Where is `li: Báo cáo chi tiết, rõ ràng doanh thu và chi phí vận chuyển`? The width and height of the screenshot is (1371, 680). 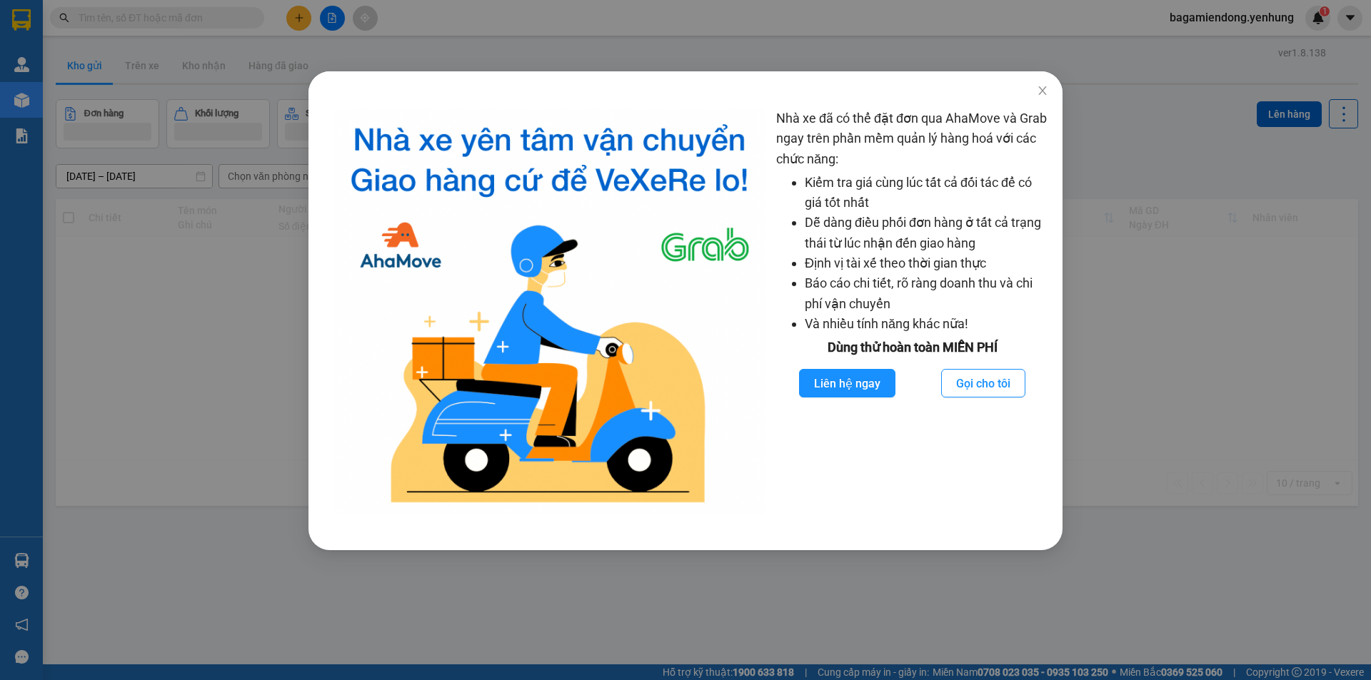
li: Báo cáo chi tiết, rõ ràng doanh thu và chi phí vận chuyển is located at coordinates (926, 293).